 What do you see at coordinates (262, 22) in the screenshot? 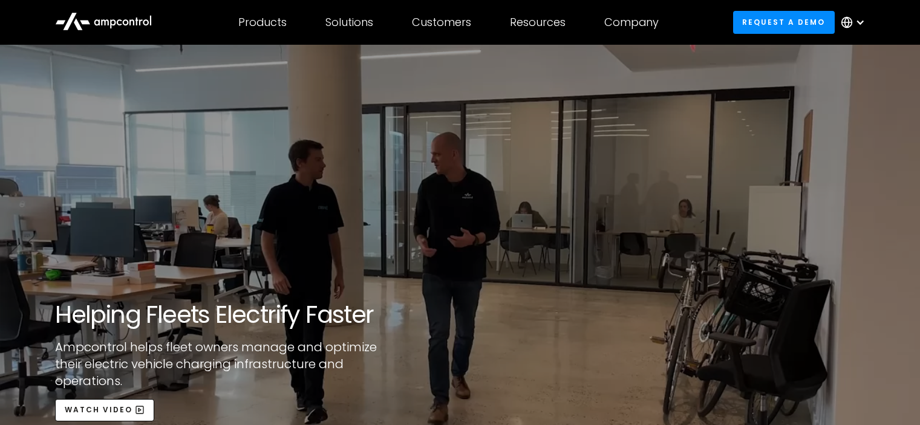
I see `div: Products` at bounding box center [262, 22].